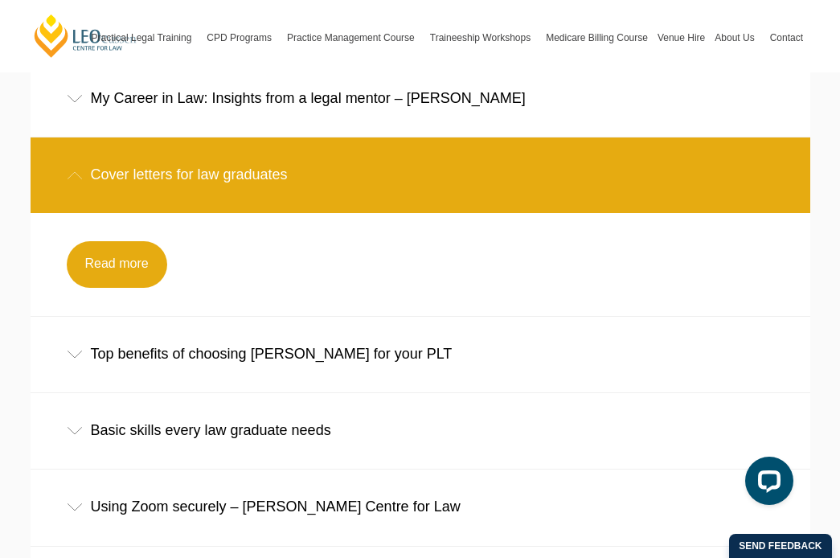  Describe the element at coordinates (786, 38) in the screenshot. I see `a: Contact` at that location.